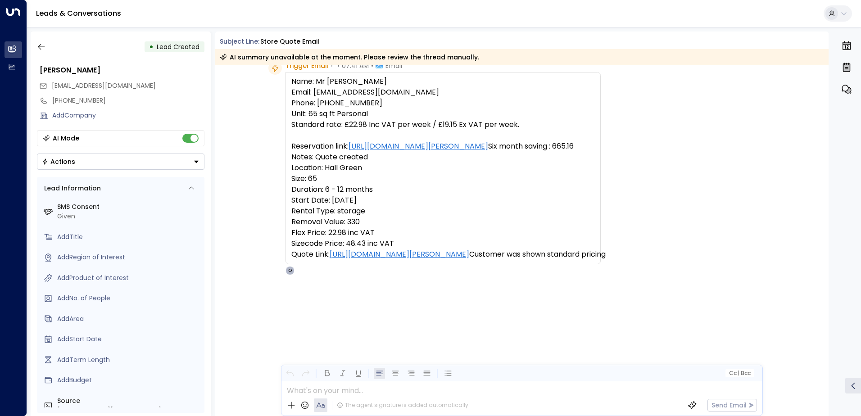  What do you see at coordinates (78, 13) in the screenshot?
I see `a: Leads & Conversations` at bounding box center [78, 13].